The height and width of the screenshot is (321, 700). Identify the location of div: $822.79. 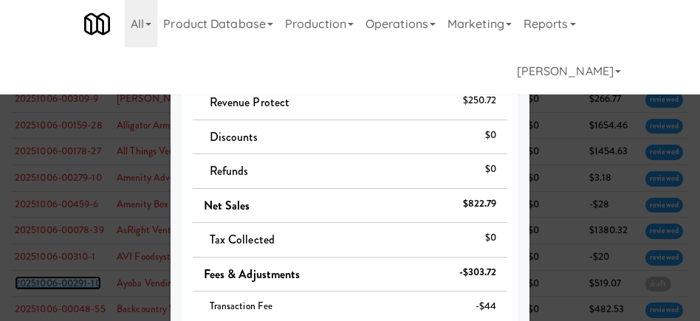
(480, 204).